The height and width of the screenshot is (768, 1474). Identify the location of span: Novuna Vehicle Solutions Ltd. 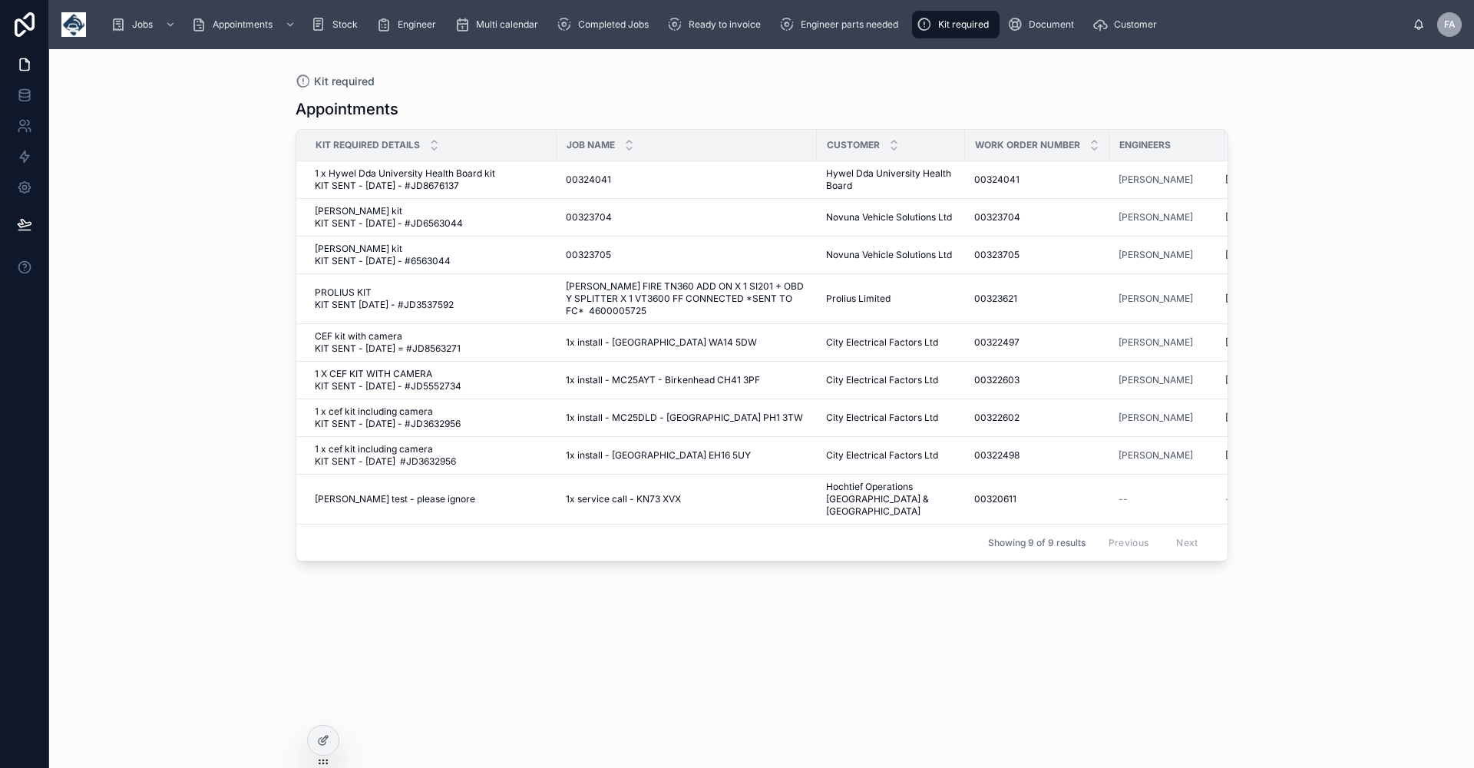
(889, 217).